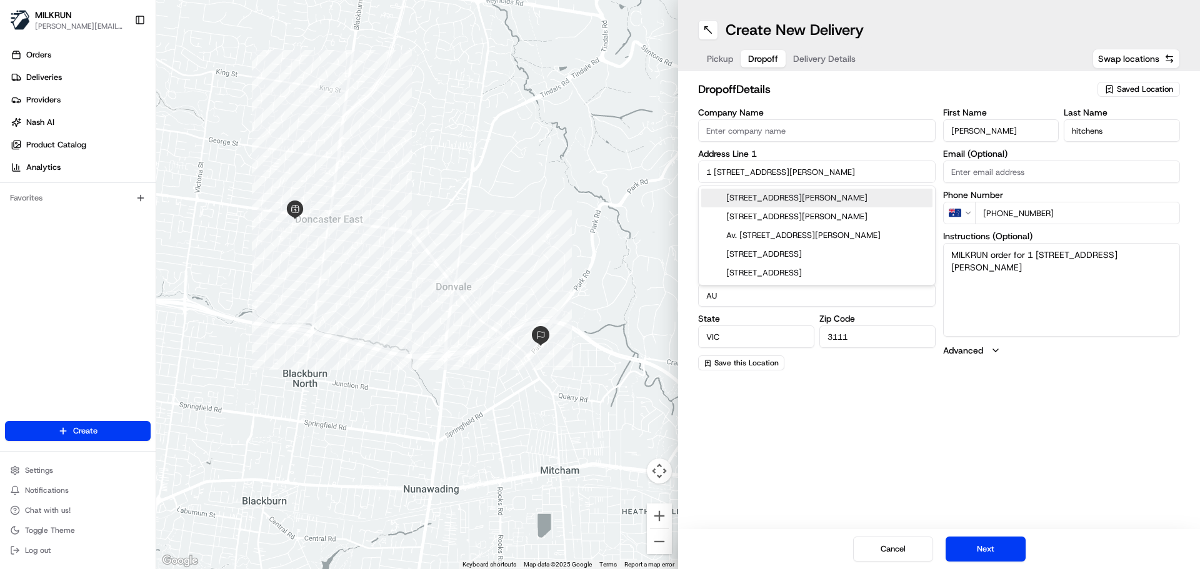 The width and height of the screenshot is (1200, 569). What do you see at coordinates (1062, 172) in the screenshot?
I see `input: Enter email address` at bounding box center [1062, 172].